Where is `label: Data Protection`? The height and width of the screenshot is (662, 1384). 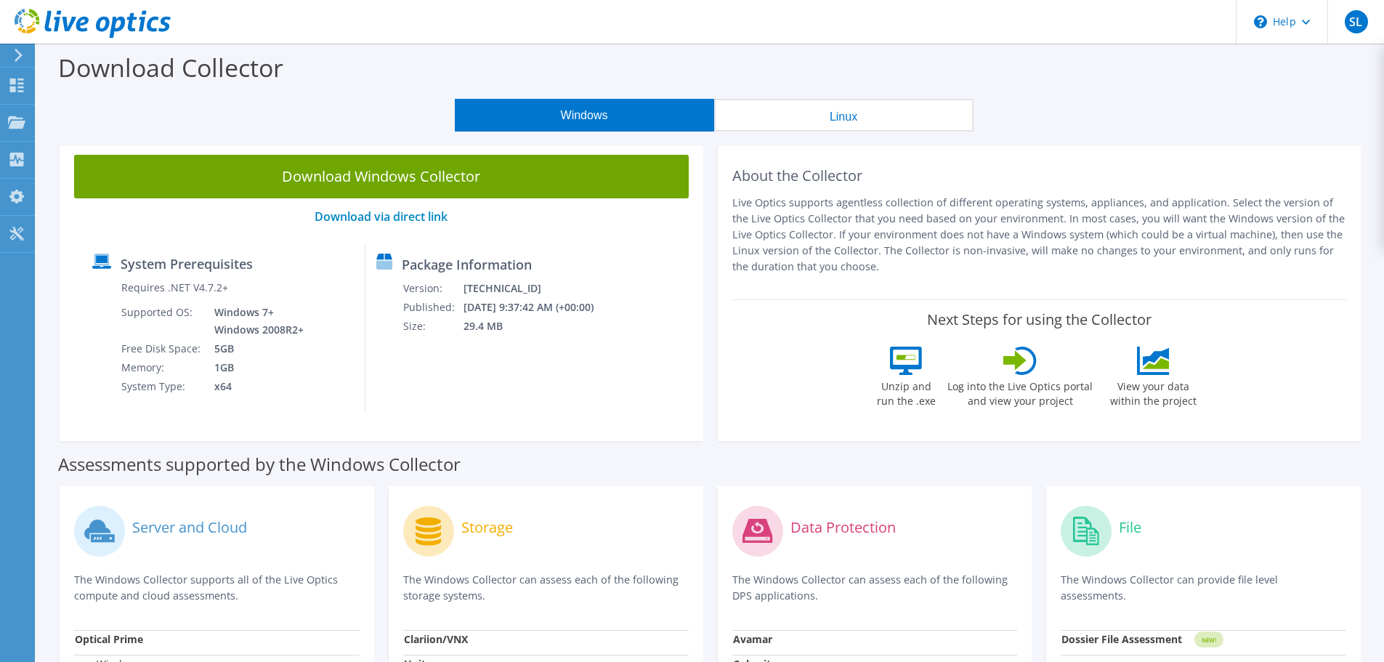 label: Data Protection is located at coordinates (843, 528).